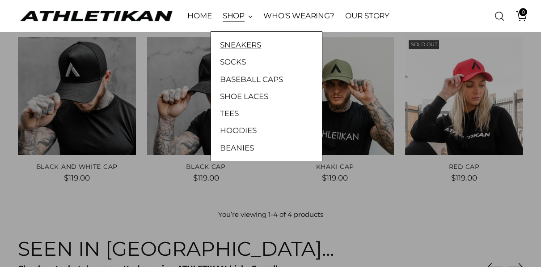 This screenshot has height=267, width=541. Describe the element at coordinates (518, 16) in the screenshot. I see `a: Open cart modal` at that location.